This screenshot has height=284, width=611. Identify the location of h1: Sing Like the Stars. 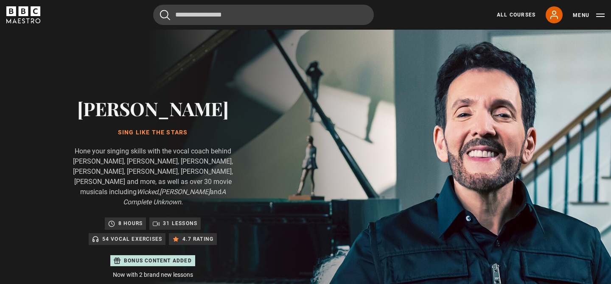
(153, 133).